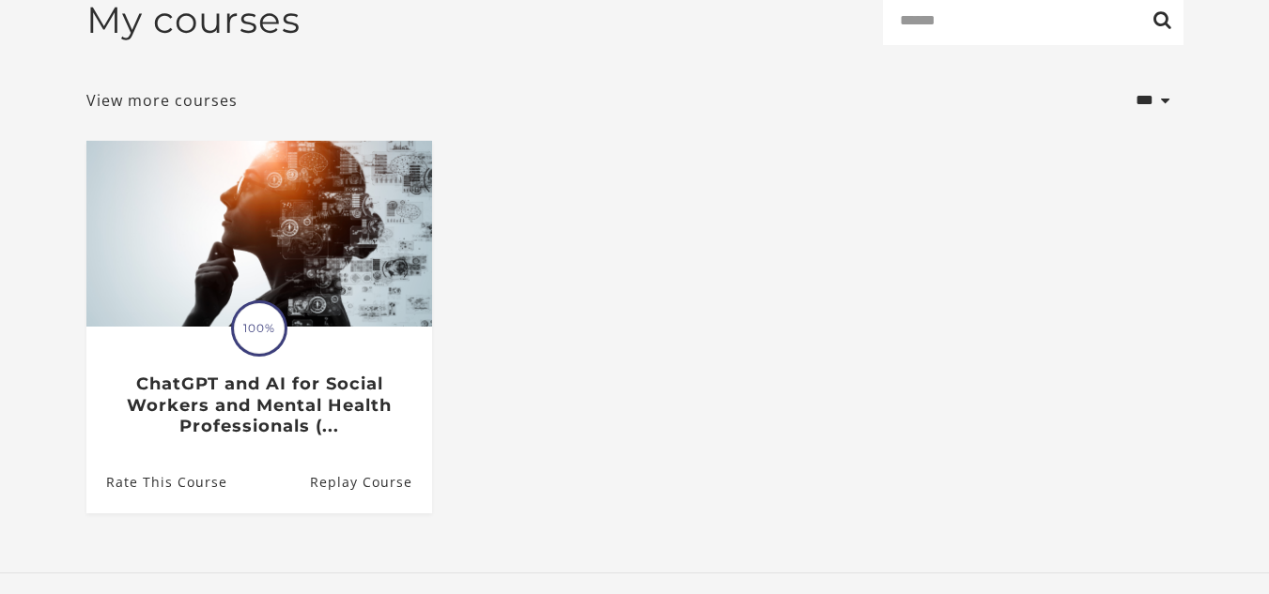 This screenshot has width=1269, height=594. What do you see at coordinates (157, 482) in the screenshot?
I see `a: ChatGPT and AI for Social Workers and Mental Health Professionals (...: Rate This Course` at bounding box center [157, 482].